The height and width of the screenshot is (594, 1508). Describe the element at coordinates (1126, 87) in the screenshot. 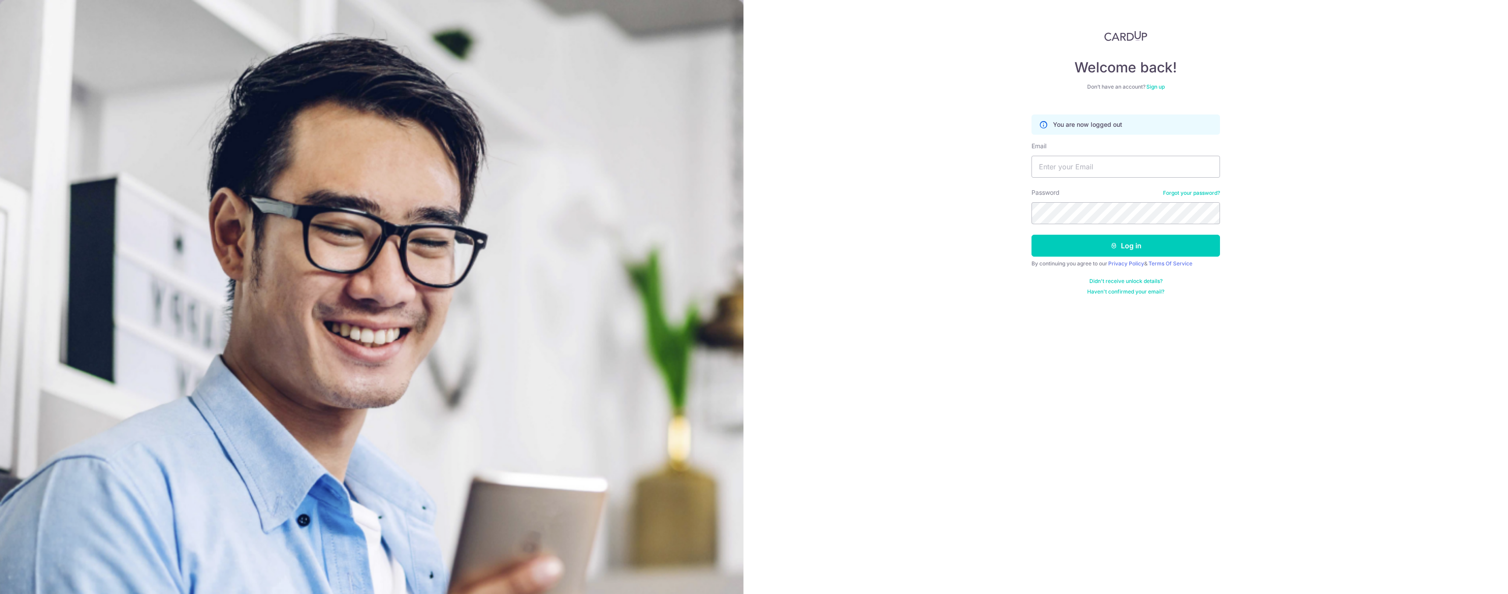

I see `div: Don’t have an account?` at that location.